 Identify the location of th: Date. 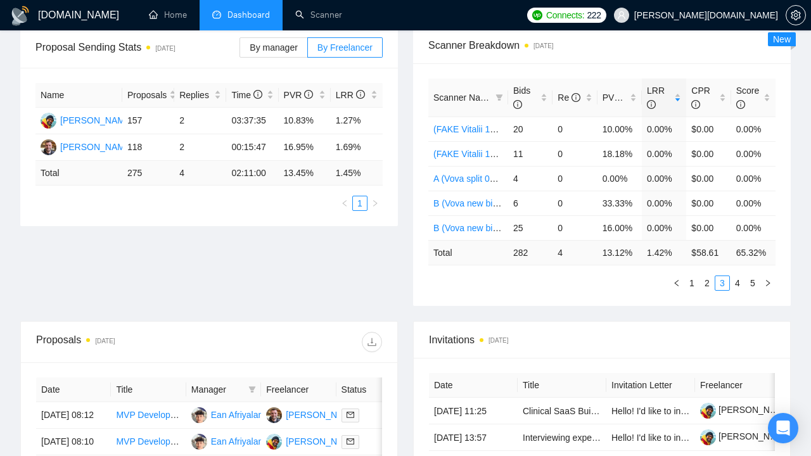
(473, 385).